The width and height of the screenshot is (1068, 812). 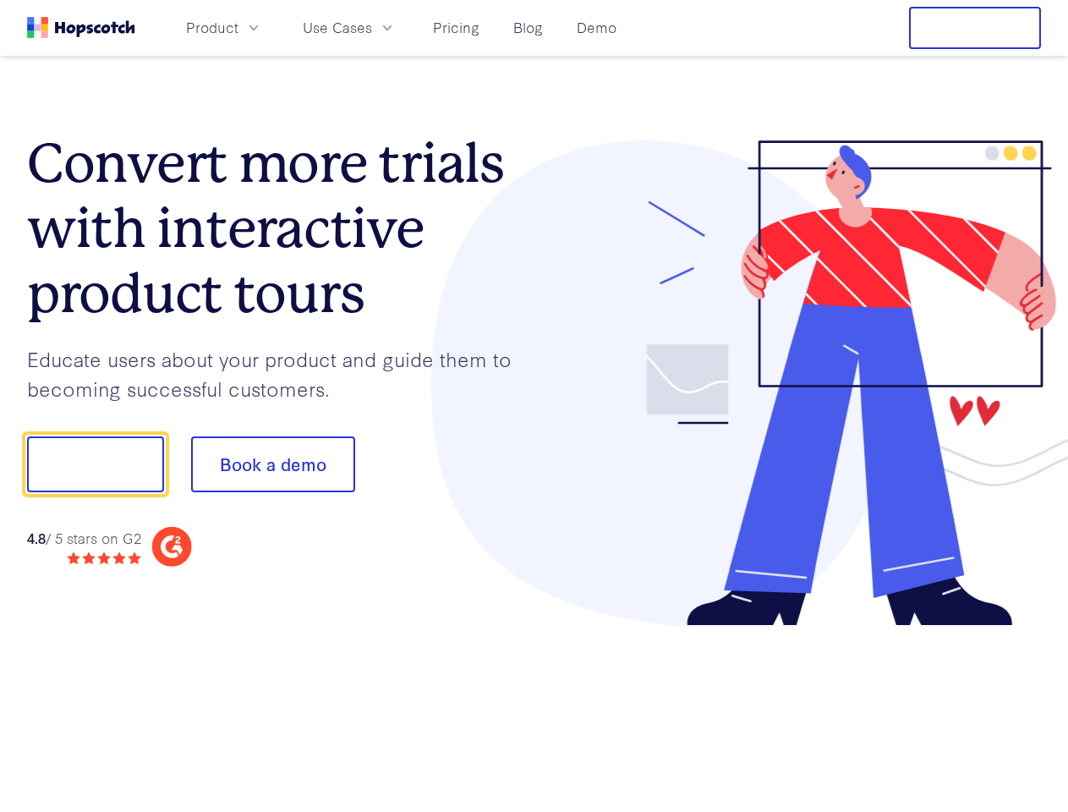 I want to click on button: Free Trial, so click(x=975, y=28).